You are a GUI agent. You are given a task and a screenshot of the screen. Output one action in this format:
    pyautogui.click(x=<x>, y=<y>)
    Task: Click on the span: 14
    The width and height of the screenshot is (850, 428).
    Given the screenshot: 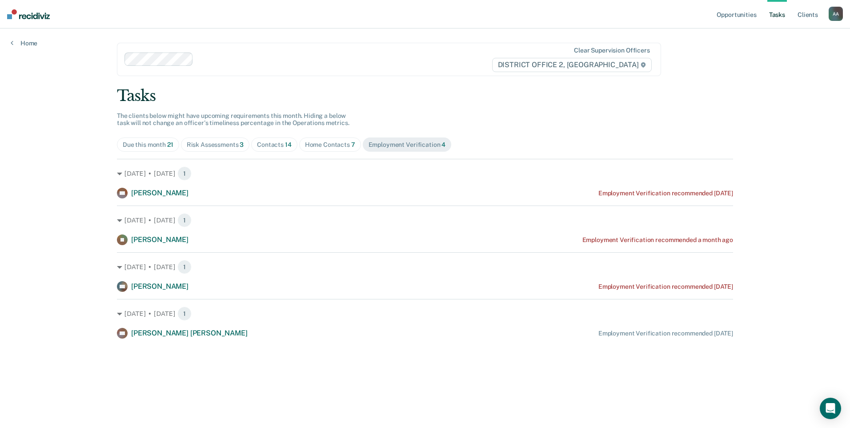 What is the action you would take?
    pyautogui.click(x=288, y=145)
    